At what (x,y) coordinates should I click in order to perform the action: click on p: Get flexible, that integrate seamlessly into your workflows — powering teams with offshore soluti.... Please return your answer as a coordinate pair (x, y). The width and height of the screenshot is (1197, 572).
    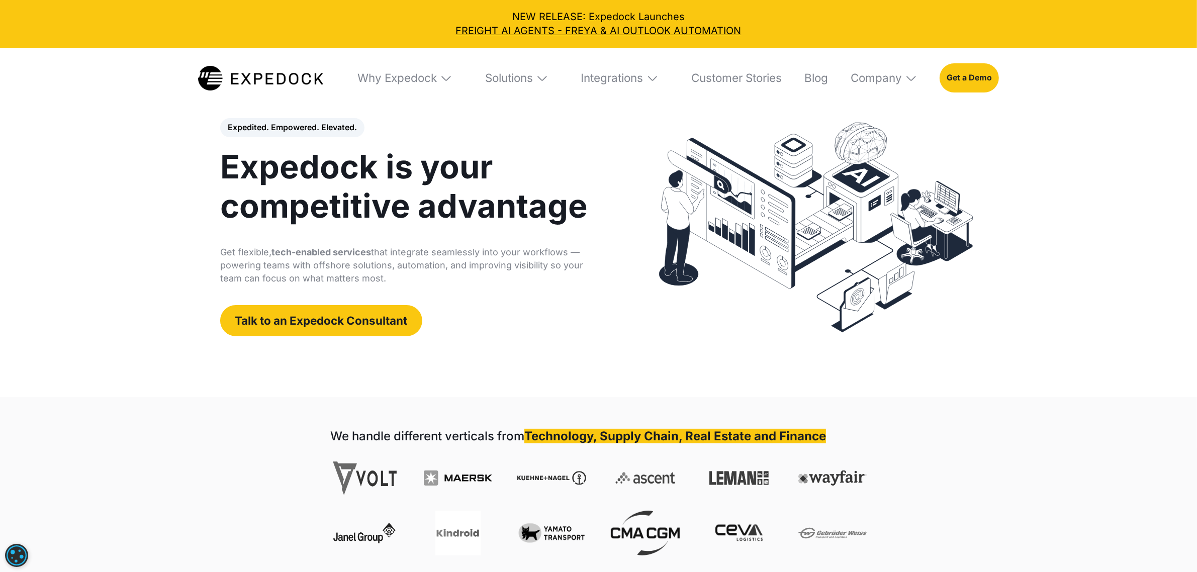
    Looking at the image, I should click on (414, 265).